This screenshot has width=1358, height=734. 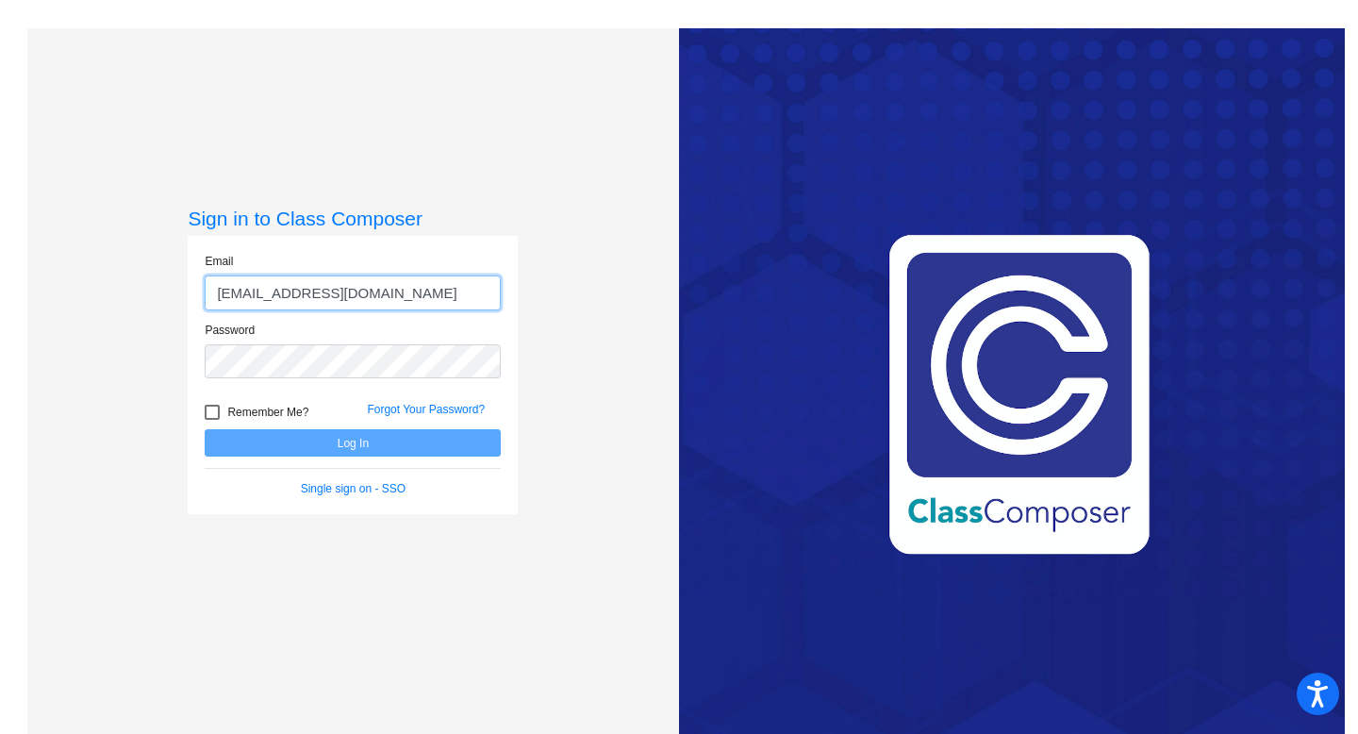 What do you see at coordinates (425, 409) in the screenshot?
I see `a: Forgot Your Password?` at bounding box center [425, 409].